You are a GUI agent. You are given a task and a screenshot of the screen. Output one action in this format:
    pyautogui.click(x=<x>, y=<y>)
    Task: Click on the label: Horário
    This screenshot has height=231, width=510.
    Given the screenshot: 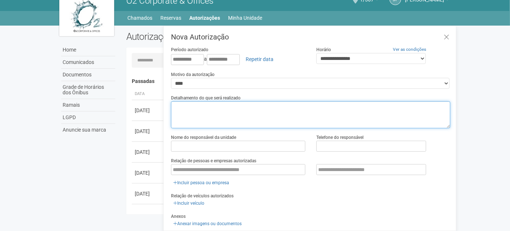 What is the action you would take?
    pyautogui.click(x=324, y=50)
    